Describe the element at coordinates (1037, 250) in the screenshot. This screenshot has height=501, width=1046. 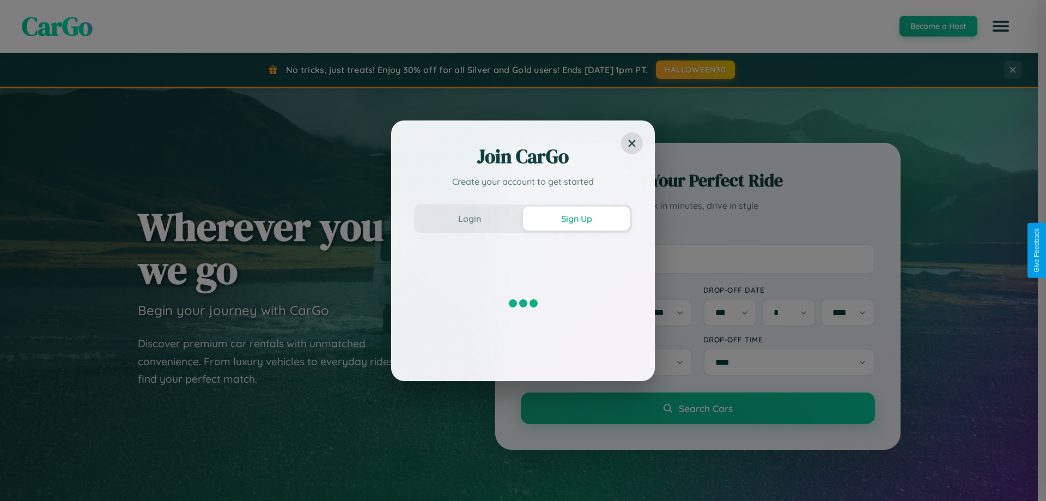
I see `div: Give Feedback` at that location.